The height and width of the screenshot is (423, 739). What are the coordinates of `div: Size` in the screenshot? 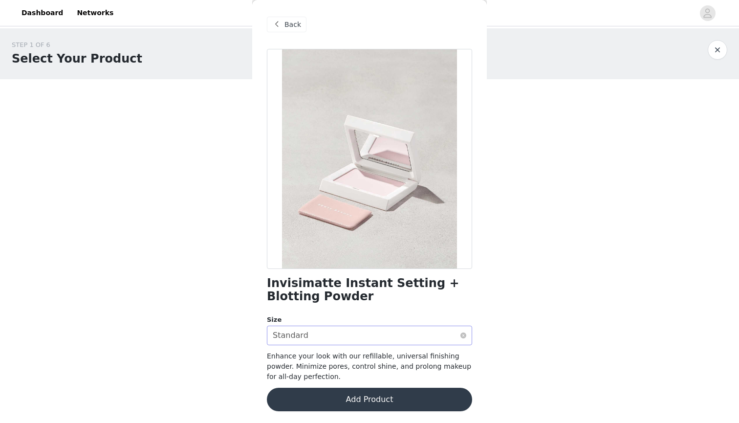 It's located at (369, 319).